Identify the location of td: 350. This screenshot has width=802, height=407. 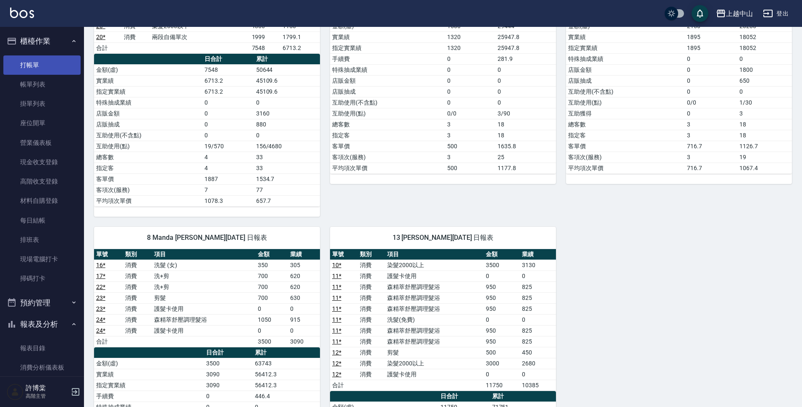
(272, 265).